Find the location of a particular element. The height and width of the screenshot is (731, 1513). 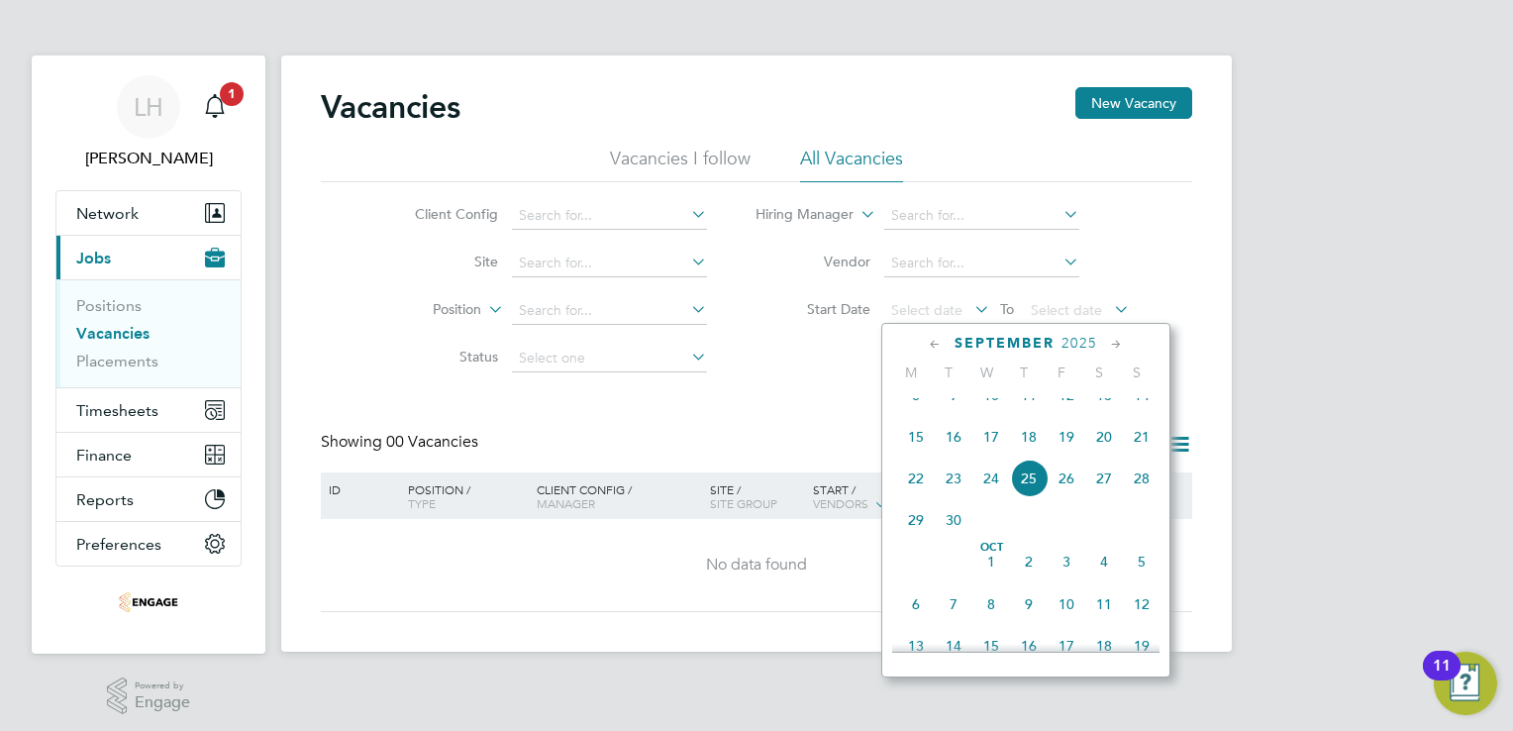

span: 25 is located at coordinates (1029, 478).